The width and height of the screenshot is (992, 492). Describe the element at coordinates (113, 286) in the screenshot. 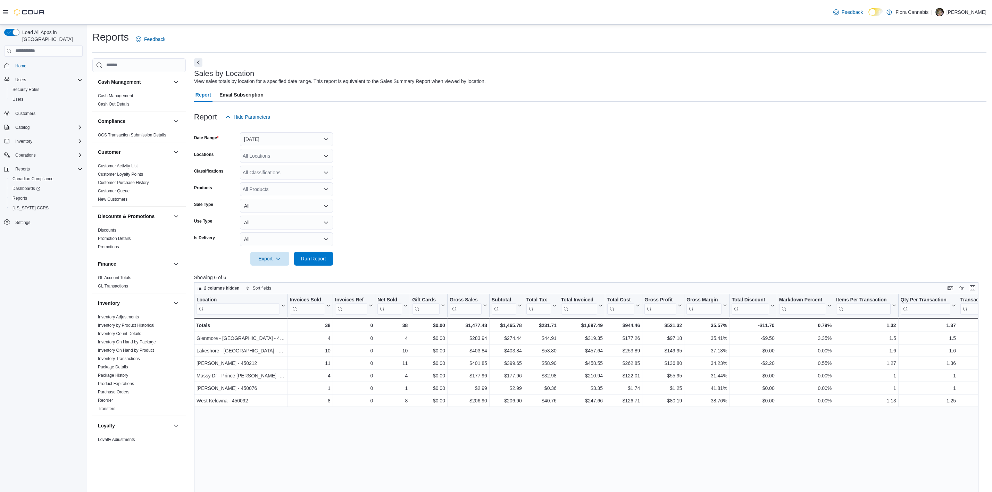

I see `span: GL Transactions` at that location.